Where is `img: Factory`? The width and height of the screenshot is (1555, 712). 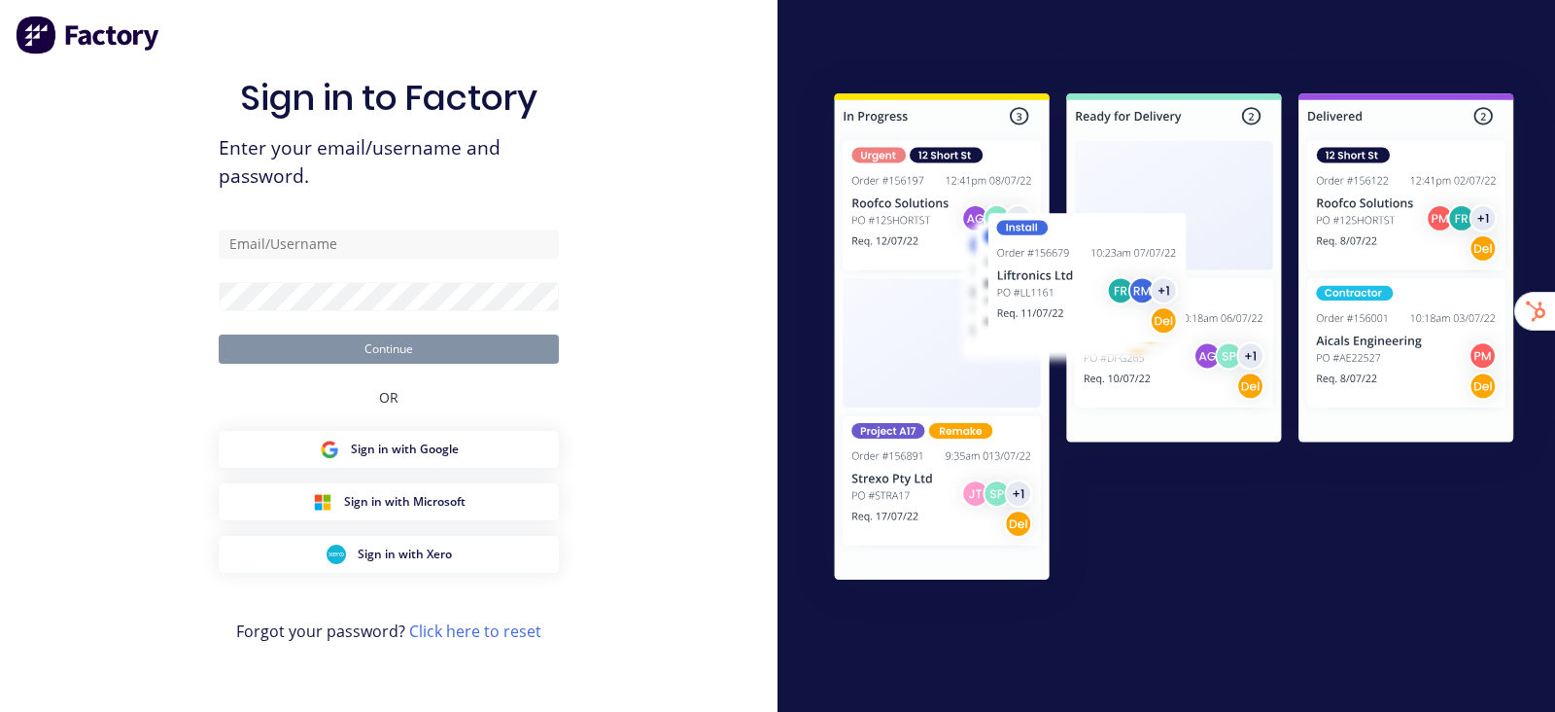 img: Factory is located at coordinates (88, 35).